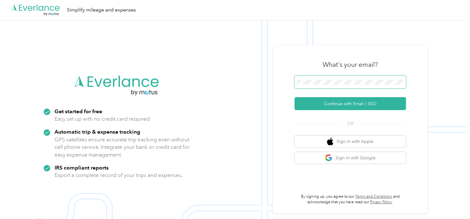 This screenshot has height=219, width=470. I want to click on span: OR, so click(350, 124).